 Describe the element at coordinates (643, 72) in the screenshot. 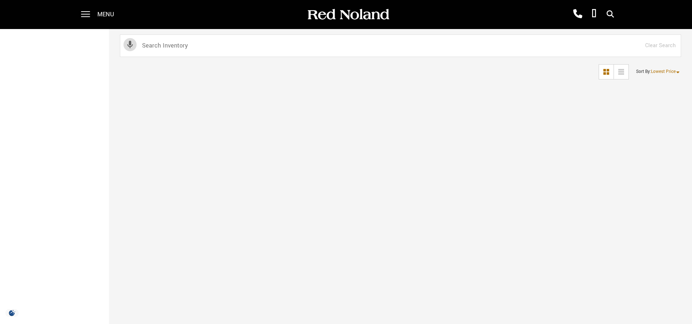

I see `span: Sort By :` at that location.